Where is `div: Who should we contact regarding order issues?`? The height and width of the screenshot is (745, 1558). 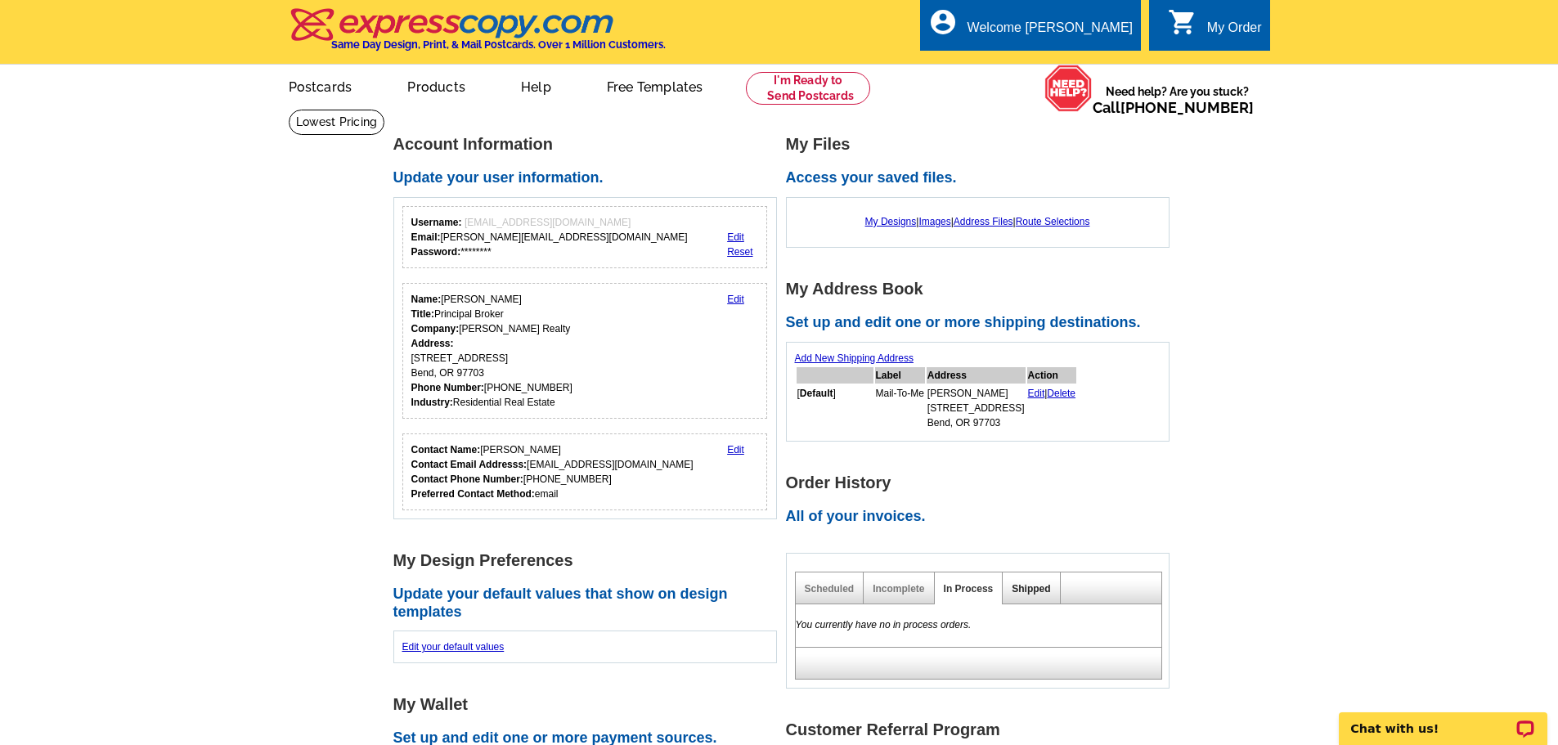 div: Who should we contact regarding order issues? is located at coordinates (585, 472).